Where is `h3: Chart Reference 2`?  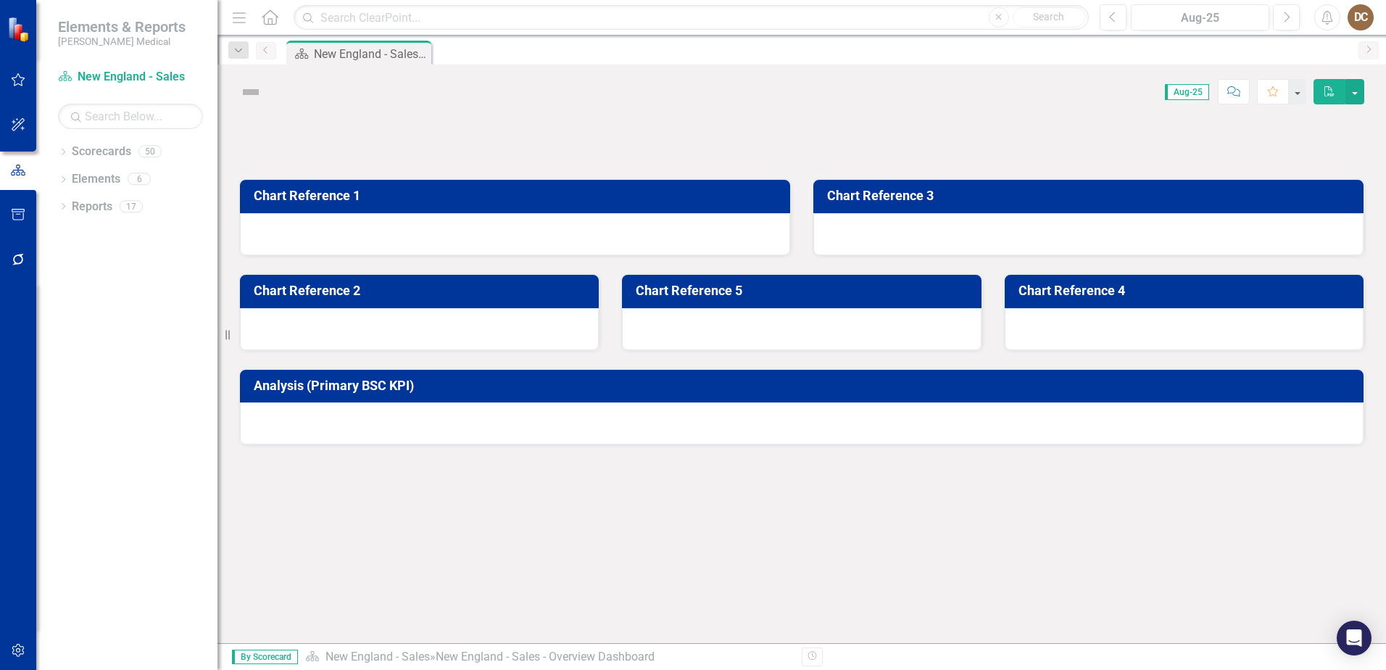
h3: Chart Reference 2 is located at coordinates (422, 291).